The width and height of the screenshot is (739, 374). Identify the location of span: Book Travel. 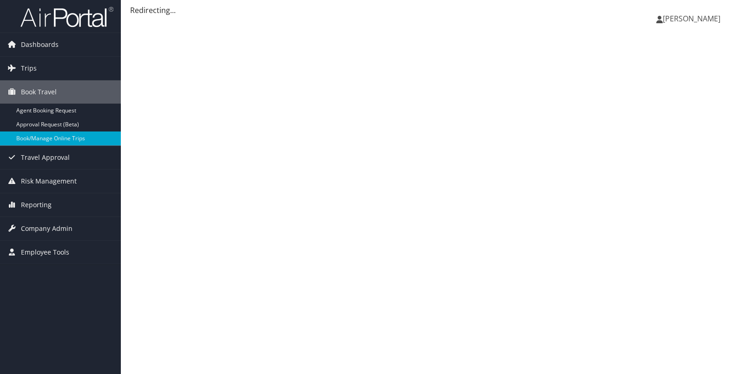
(39, 92).